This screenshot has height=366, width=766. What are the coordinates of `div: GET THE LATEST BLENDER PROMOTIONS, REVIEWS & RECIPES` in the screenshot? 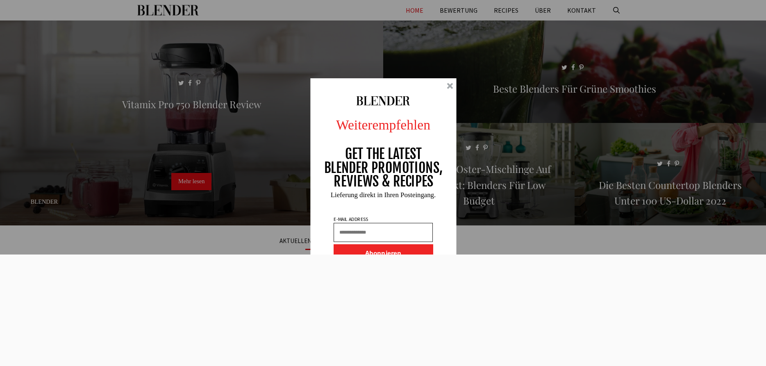 It's located at (383, 168).